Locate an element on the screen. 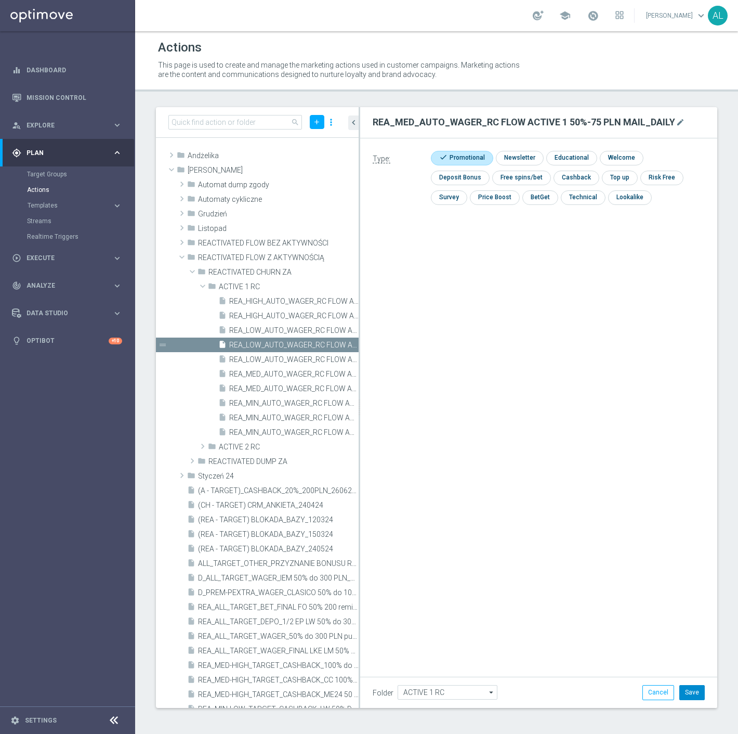 This screenshot has width=738, height=734. span: (REA - TARGET) BLOKADA_BAZY_150324 is located at coordinates (278, 534).